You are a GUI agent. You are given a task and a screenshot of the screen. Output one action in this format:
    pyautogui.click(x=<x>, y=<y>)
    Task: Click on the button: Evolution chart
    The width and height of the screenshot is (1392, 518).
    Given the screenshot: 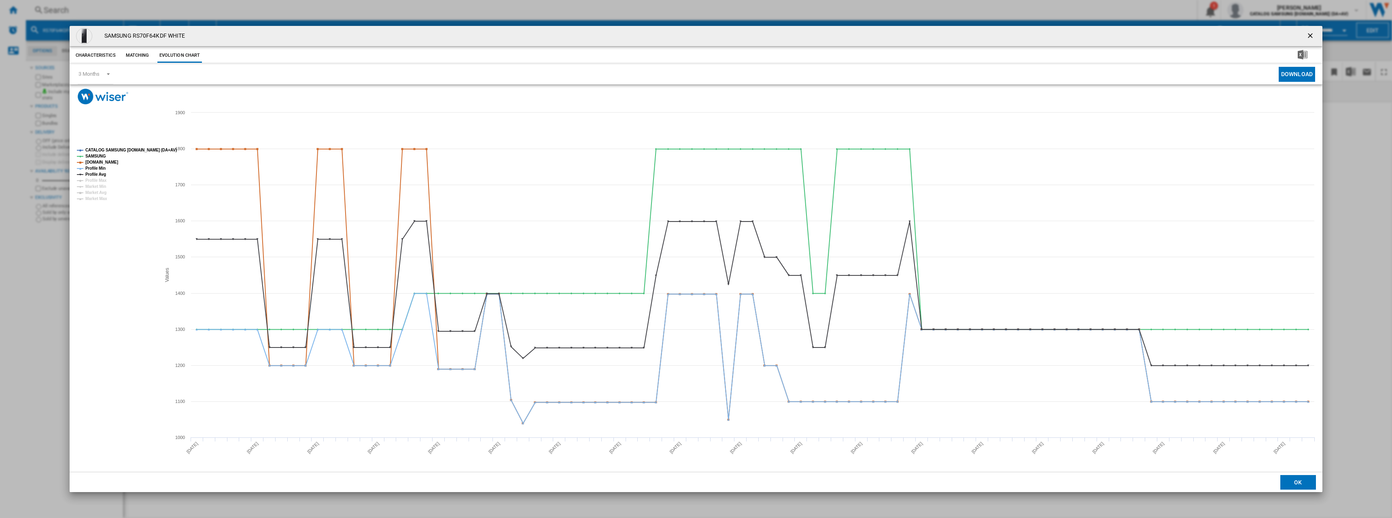 What is the action you would take?
    pyautogui.click(x=180, y=55)
    